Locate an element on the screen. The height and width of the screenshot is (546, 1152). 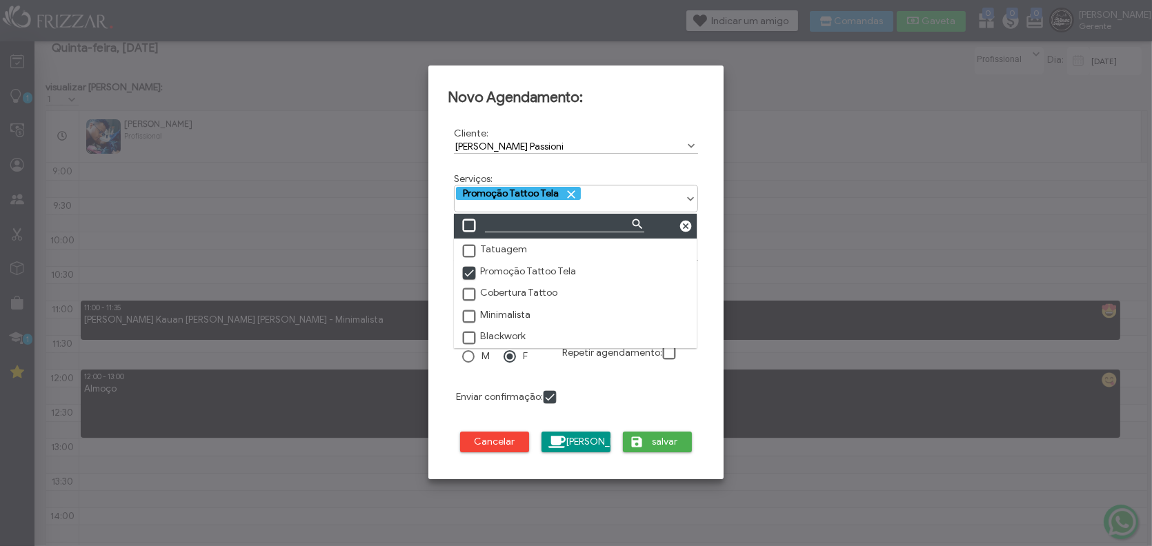
label: Cliente: is located at coordinates (471, 133).